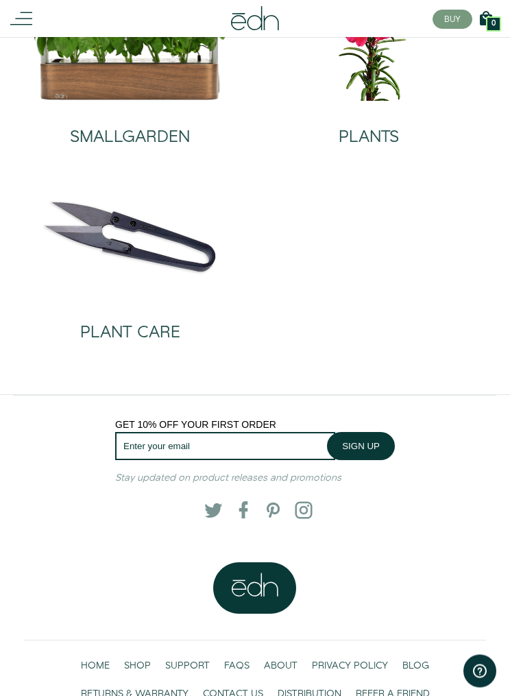 Image resolution: width=510 pixels, height=696 pixels. What do you see at coordinates (130, 130) in the screenshot?
I see `a: SMALLGARDEN` at bounding box center [130, 130].